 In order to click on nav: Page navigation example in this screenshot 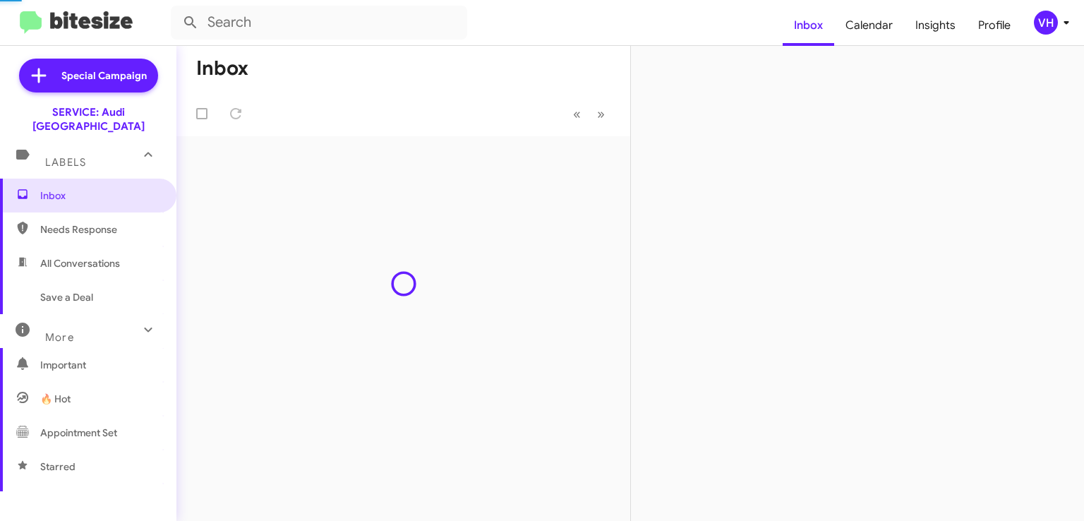, I will do `click(589, 114)`.